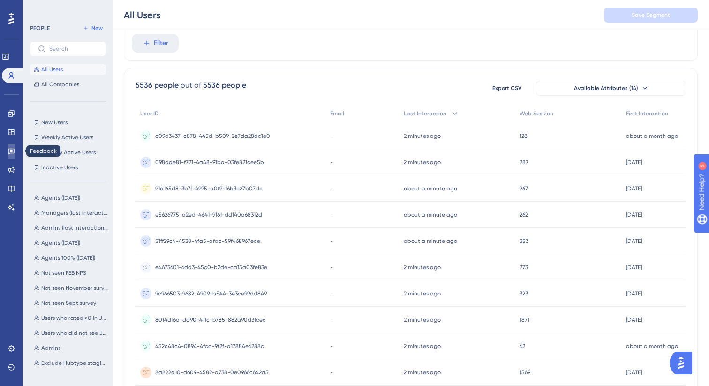 This screenshot has width=709, height=386. What do you see at coordinates (51, 348) in the screenshot?
I see `span: Admins` at bounding box center [51, 348].